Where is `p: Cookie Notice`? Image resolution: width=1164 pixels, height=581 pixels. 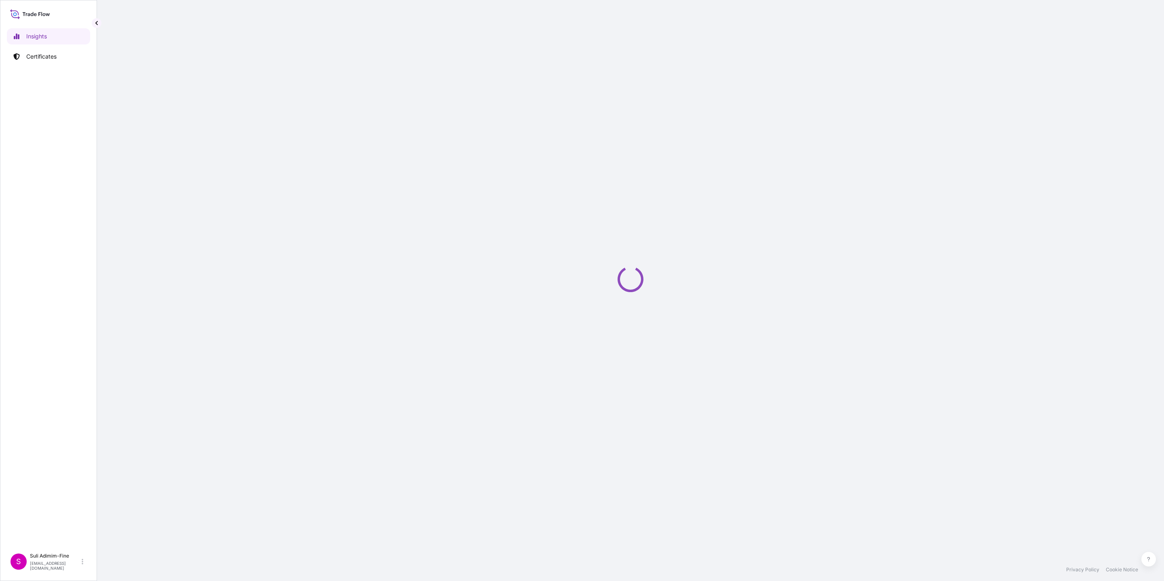
p: Cookie Notice is located at coordinates (1122, 570).